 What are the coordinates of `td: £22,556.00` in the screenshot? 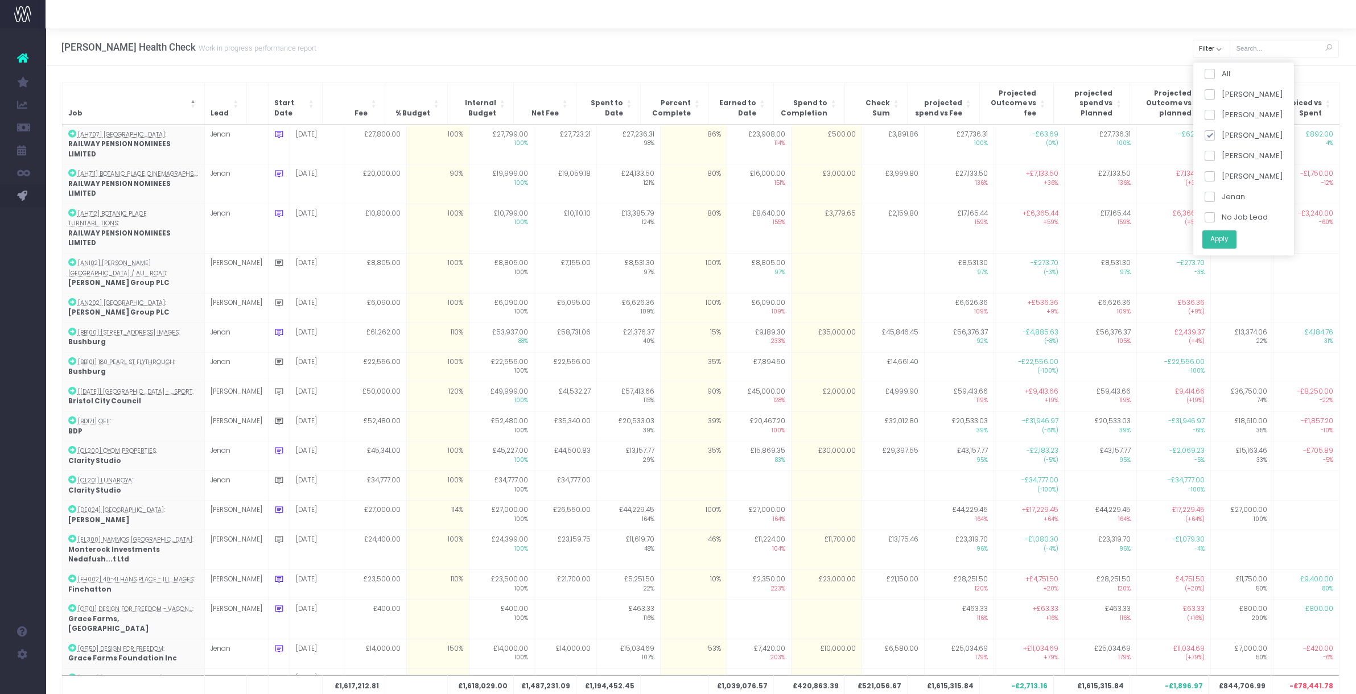 It's located at (375, 367).